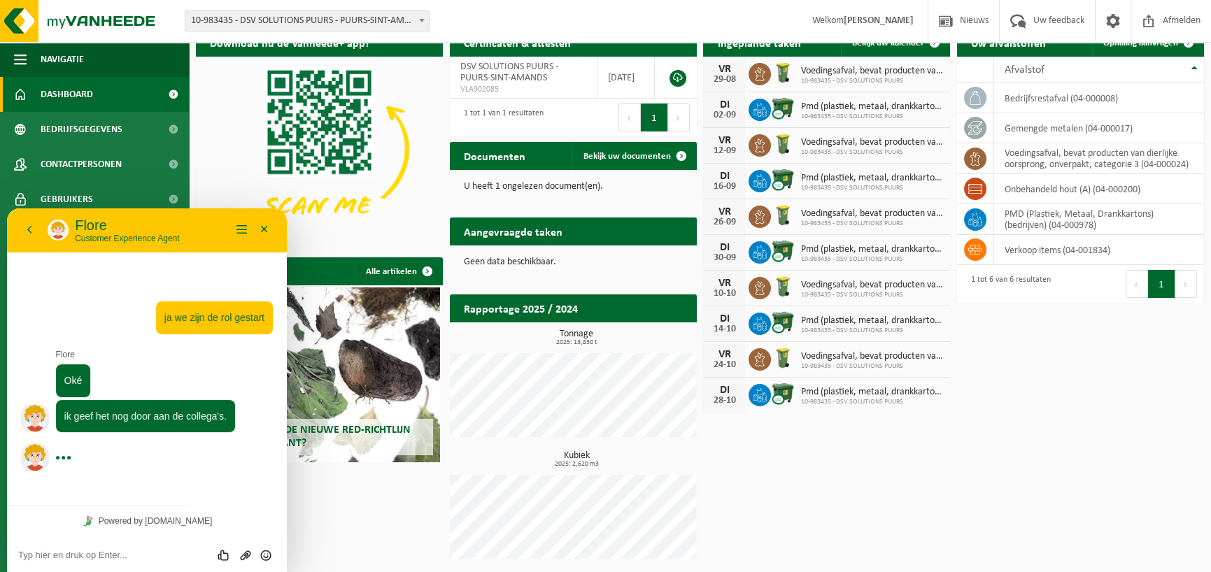  What do you see at coordinates (724, 187) in the screenshot?
I see `div: 16-09` at bounding box center [724, 187].